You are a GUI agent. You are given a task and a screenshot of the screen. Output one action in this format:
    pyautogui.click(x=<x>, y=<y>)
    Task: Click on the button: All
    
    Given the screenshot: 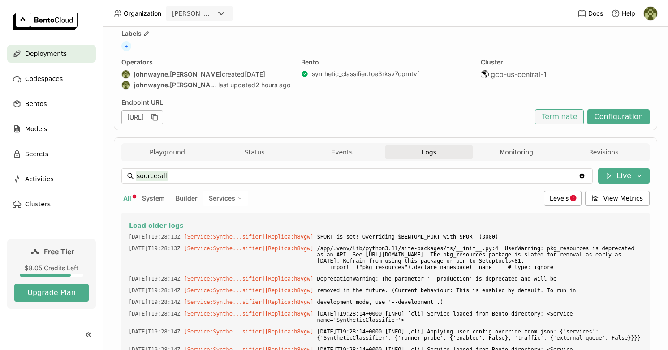 What is the action you would take?
    pyautogui.click(x=127, y=199)
    